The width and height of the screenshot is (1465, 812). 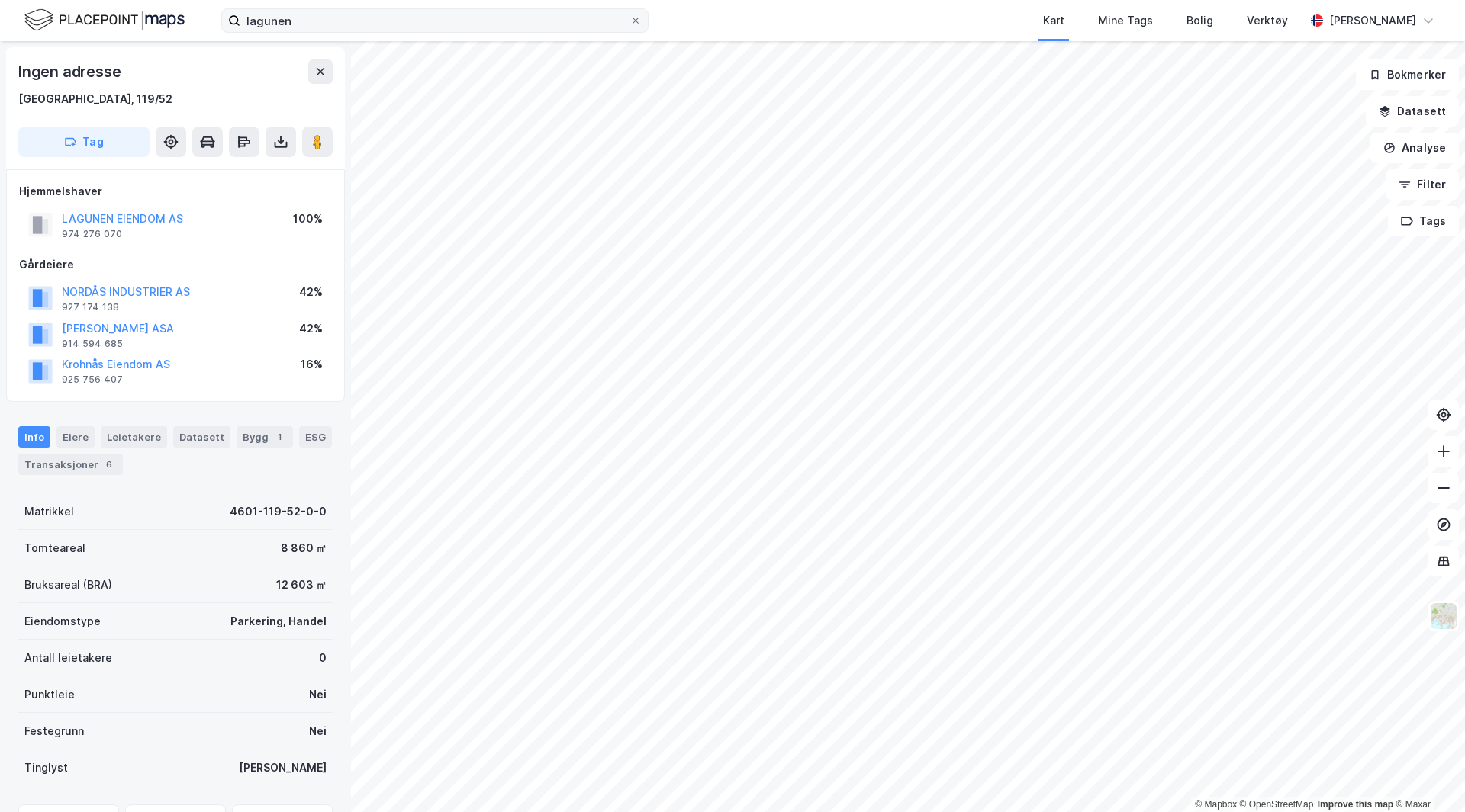 What do you see at coordinates (1355, 804) in the screenshot?
I see `a: Improve this map` at bounding box center [1355, 804].